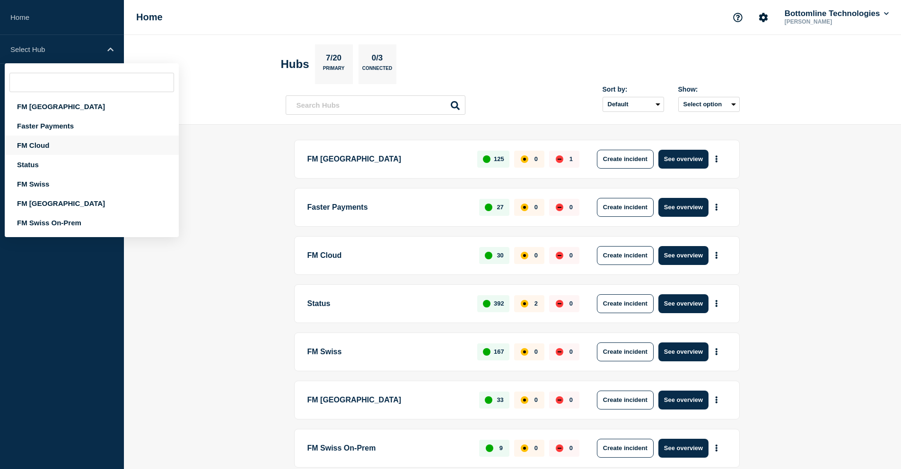 The height and width of the screenshot is (469, 901). Describe the element at coordinates (333, 60) in the screenshot. I see `p: 7/20` at that location.